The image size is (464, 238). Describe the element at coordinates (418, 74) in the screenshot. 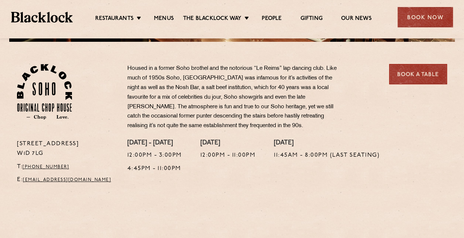

I see `a: Book a Table` at that location.